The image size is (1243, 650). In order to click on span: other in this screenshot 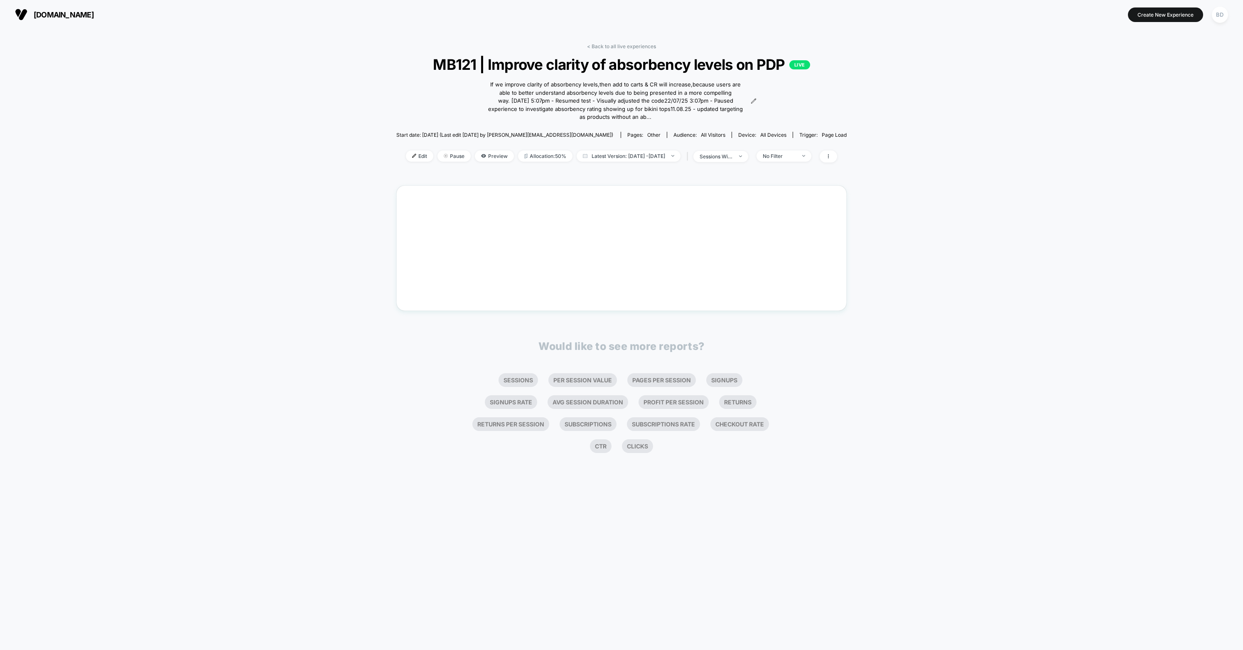, I will do `click(654, 135)`.